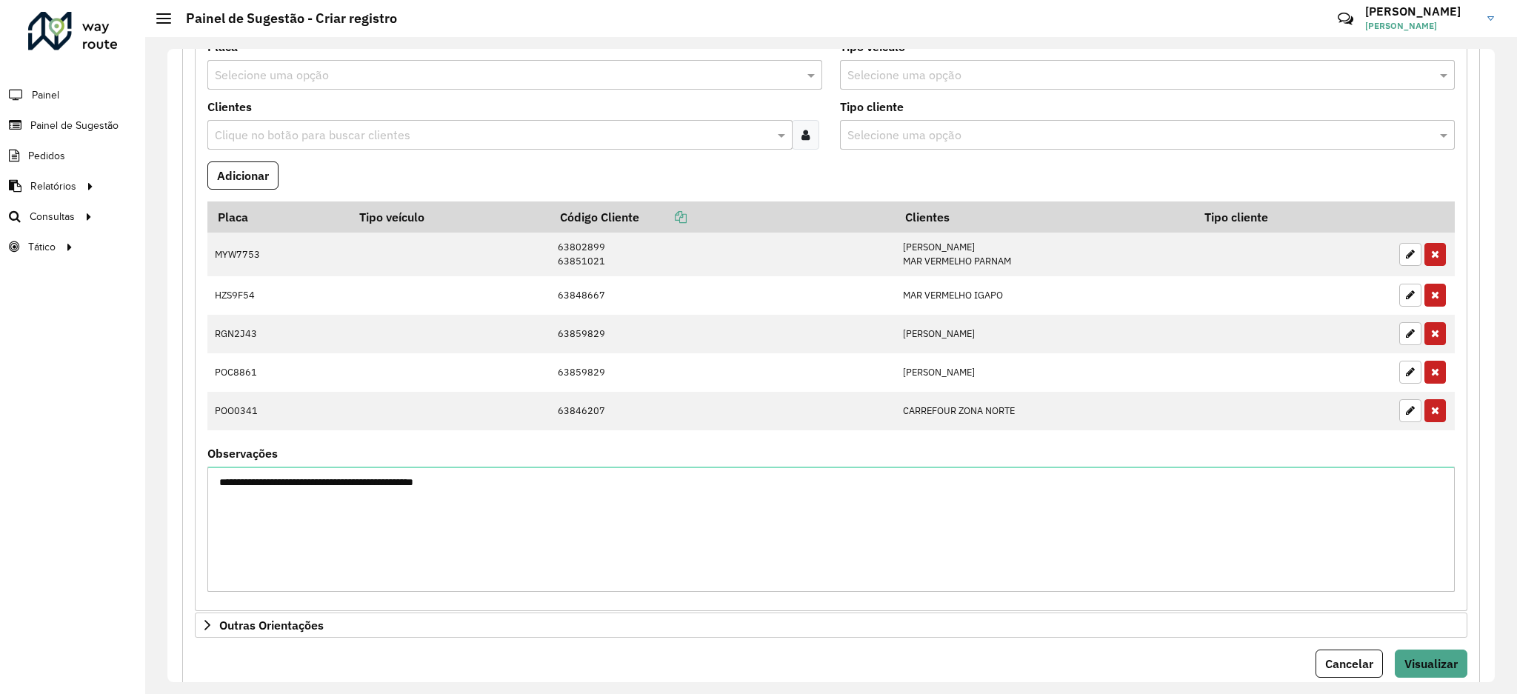 This screenshot has height=694, width=1517. Describe the element at coordinates (1345, 19) in the screenshot. I see `a: Contato Rápido` at that location.